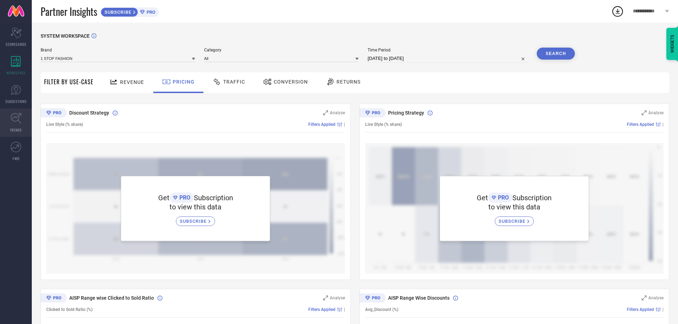 Image resolution: width=678 pixels, height=324 pixels. Describe the element at coordinates (290, 82) in the screenshot. I see `span: Conversion` at that location.